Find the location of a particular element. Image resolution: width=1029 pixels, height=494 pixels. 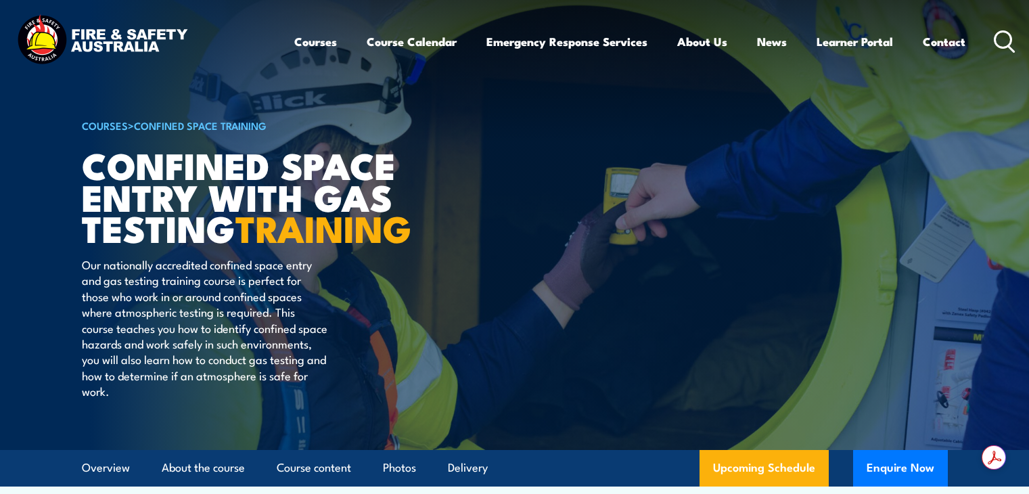

a: About the course is located at coordinates (203, 467).